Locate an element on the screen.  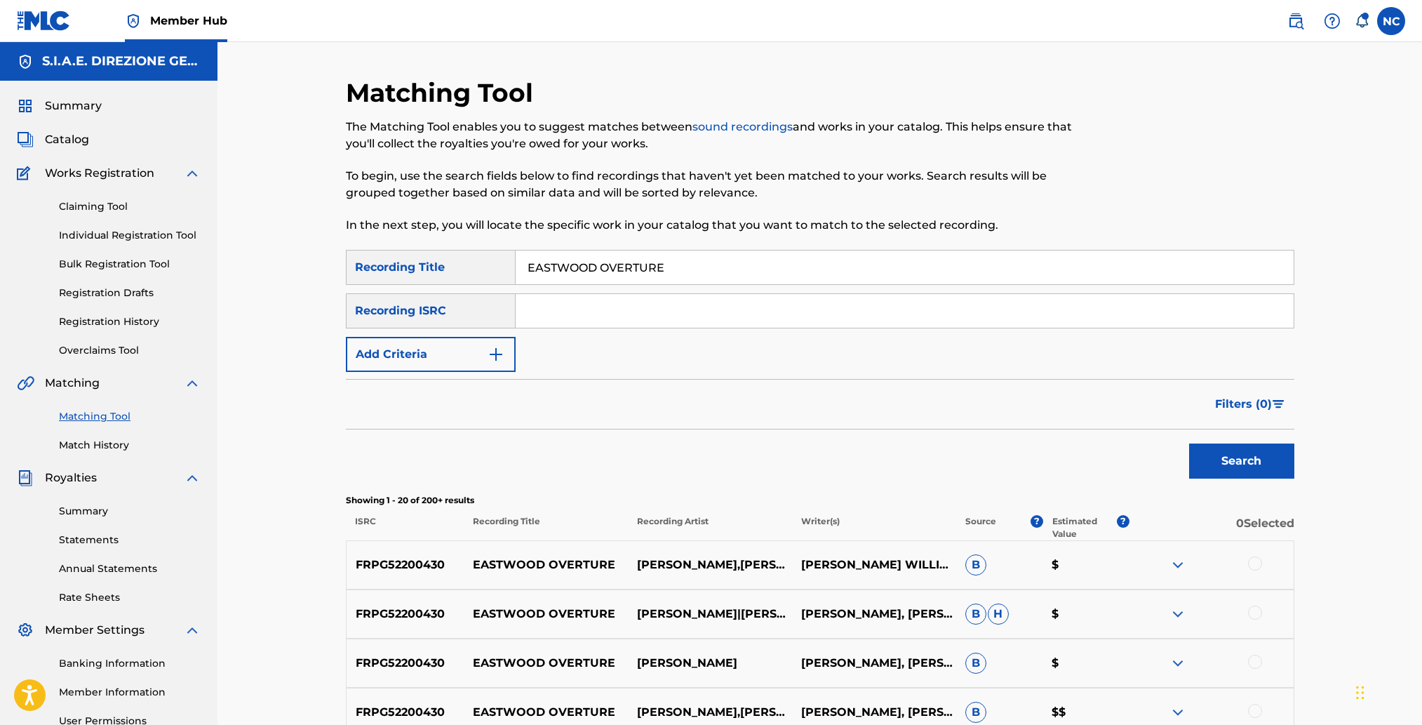
img: MLC Logo is located at coordinates (43, 20).